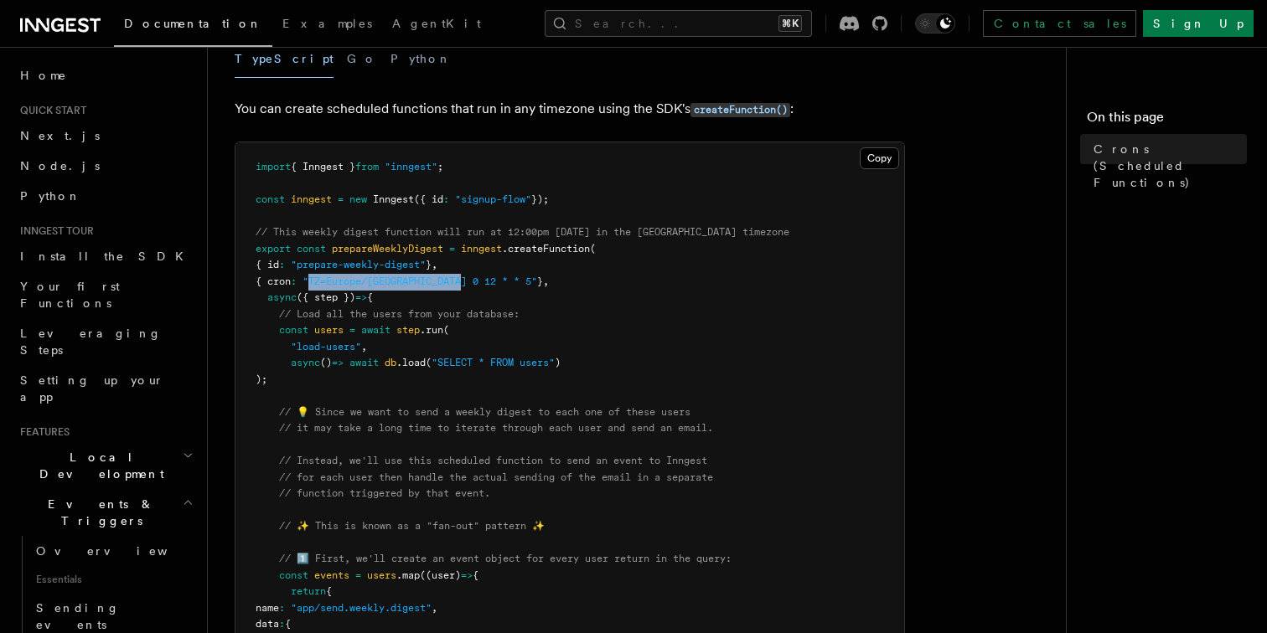  I want to click on span: Local Development, so click(98, 466).